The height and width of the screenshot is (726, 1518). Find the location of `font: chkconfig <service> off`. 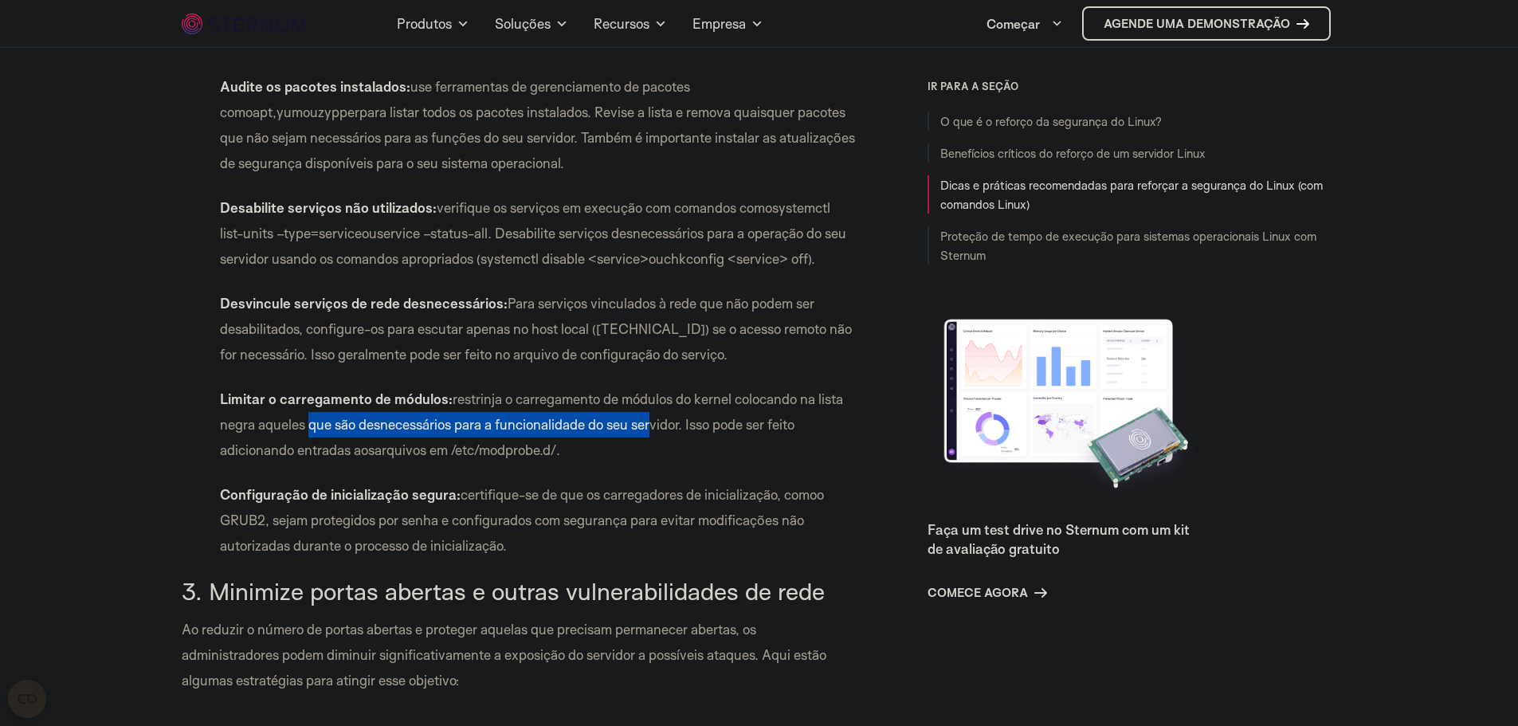

font: chkconfig <service> off is located at coordinates (736, 258).